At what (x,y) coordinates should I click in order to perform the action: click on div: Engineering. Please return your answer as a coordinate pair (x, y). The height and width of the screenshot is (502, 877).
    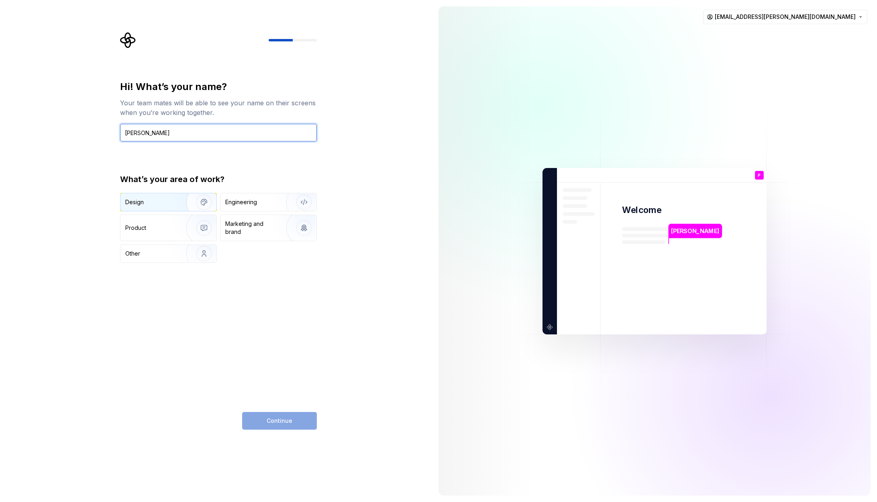
    Looking at the image, I should click on (241, 202).